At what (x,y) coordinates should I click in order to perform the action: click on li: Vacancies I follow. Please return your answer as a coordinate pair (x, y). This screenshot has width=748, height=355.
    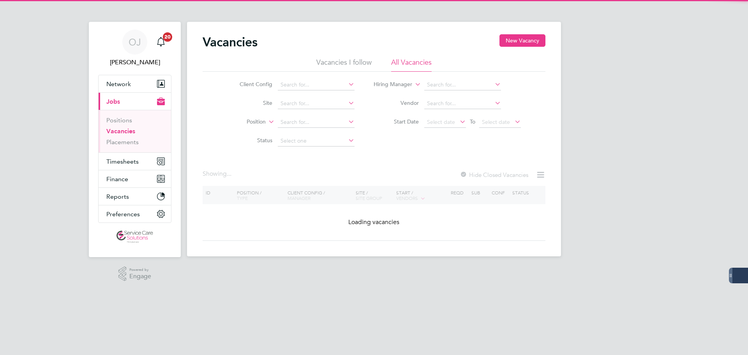
    Looking at the image, I should click on (344, 65).